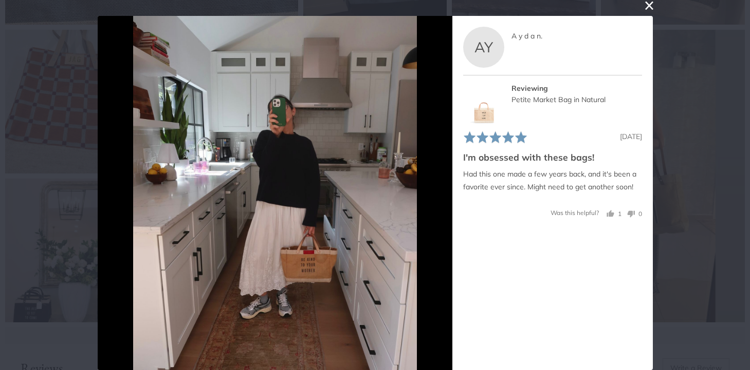 This screenshot has width=750, height=370. Describe the element at coordinates (526, 36) in the screenshot. I see `span: A y d a n.` at that location.